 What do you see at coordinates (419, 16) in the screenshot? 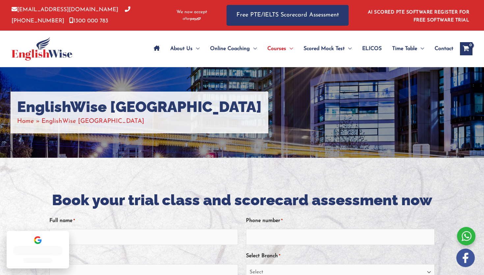
I see `a: AI SCORED PTE SOFTWARE REGISTER FOR FREE SOFTWARE TRIAL` at bounding box center [419, 16].